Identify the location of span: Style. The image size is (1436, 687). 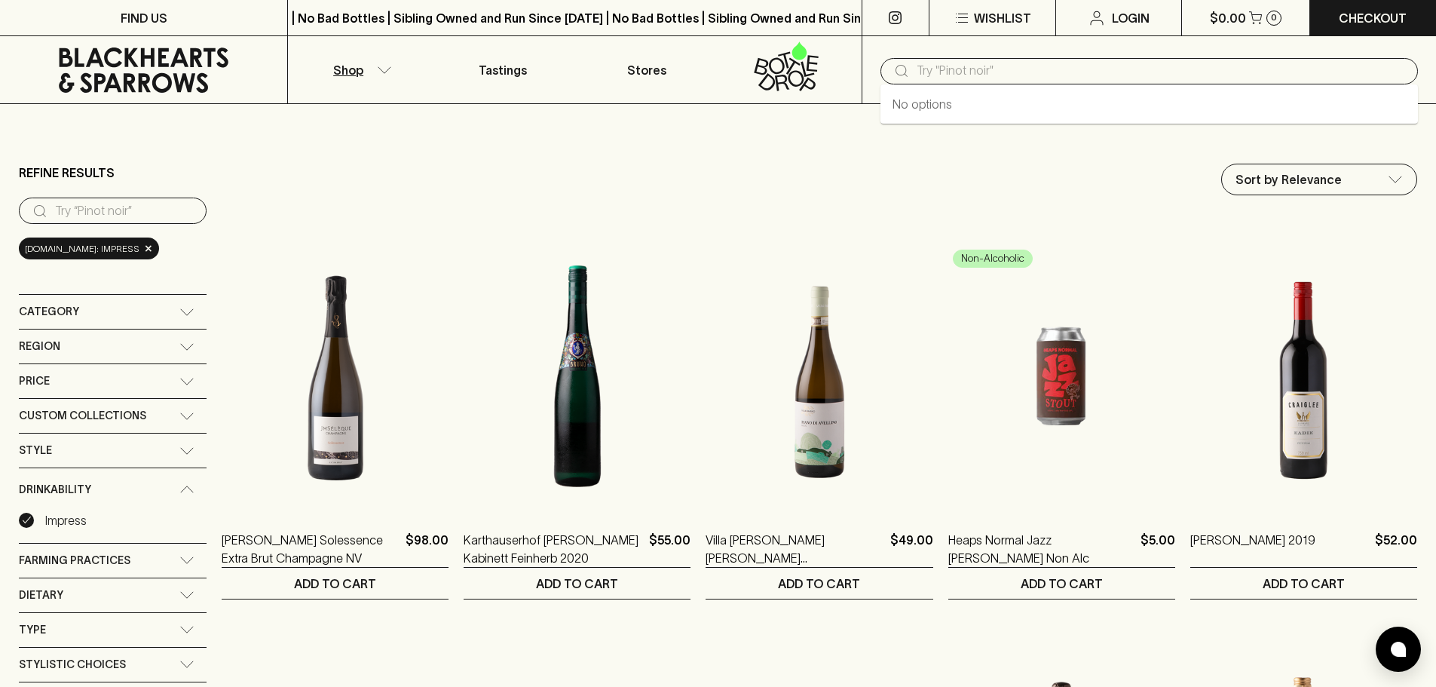
(35, 450).